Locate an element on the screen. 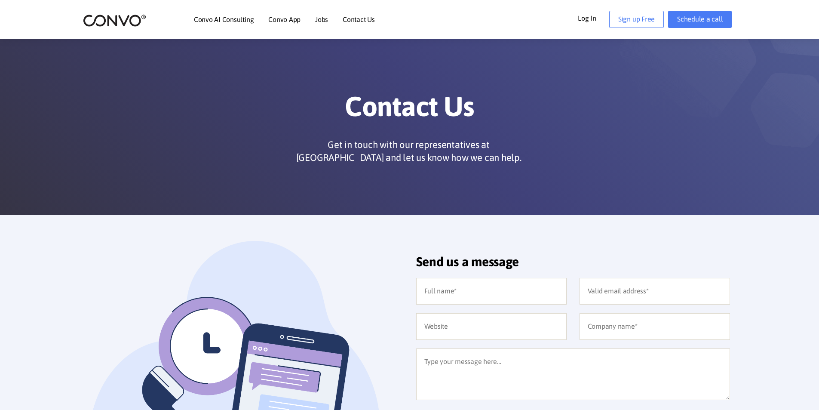 This screenshot has height=410, width=819. input: Valid email address* is located at coordinates (654, 291).